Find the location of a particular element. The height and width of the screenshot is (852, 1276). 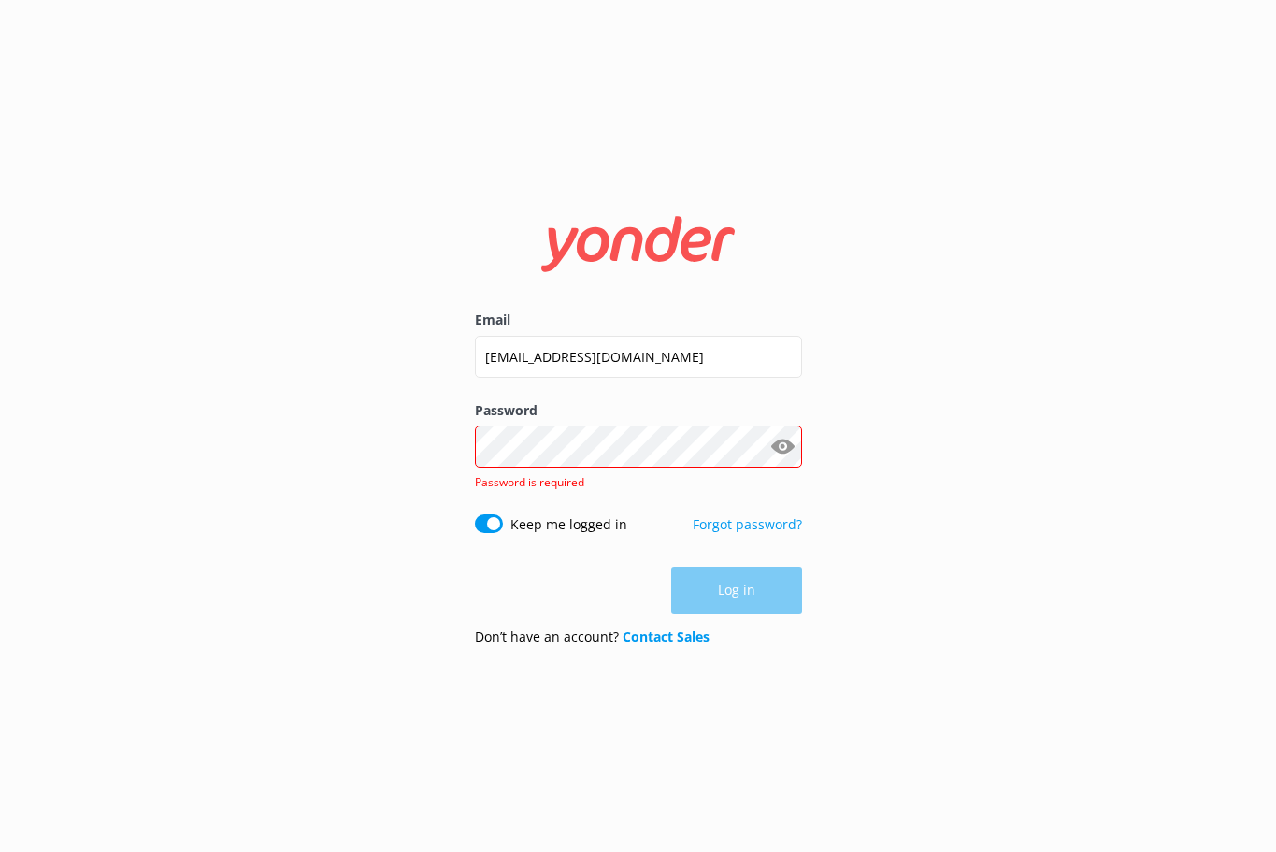

input: user@emailaddress.com is located at coordinates (639, 356).